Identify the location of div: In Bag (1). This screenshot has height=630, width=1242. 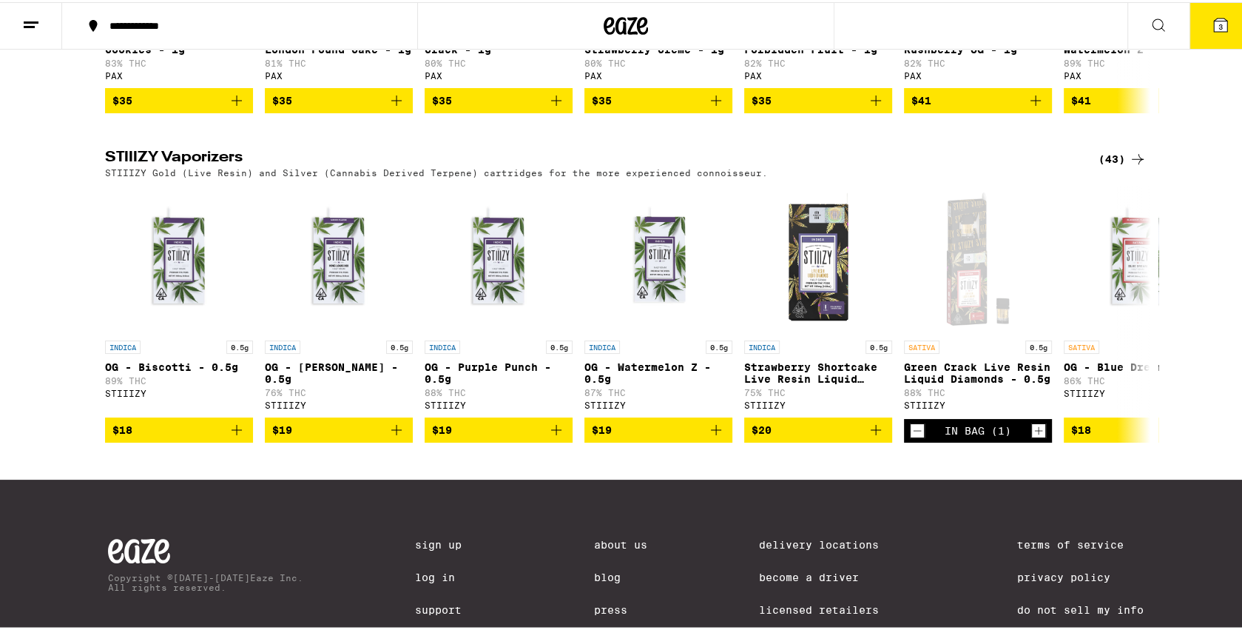
(978, 428).